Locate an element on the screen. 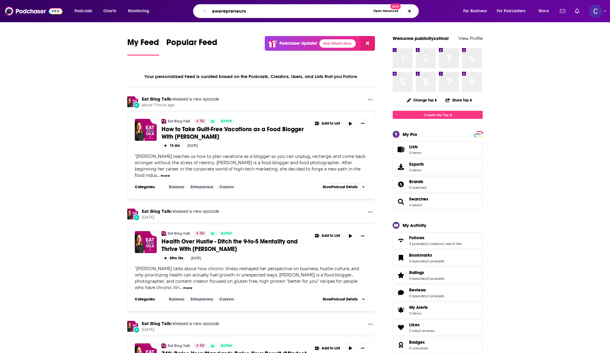 The image size is (610, 353). span: Popular Feed is located at coordinates (192, 44).